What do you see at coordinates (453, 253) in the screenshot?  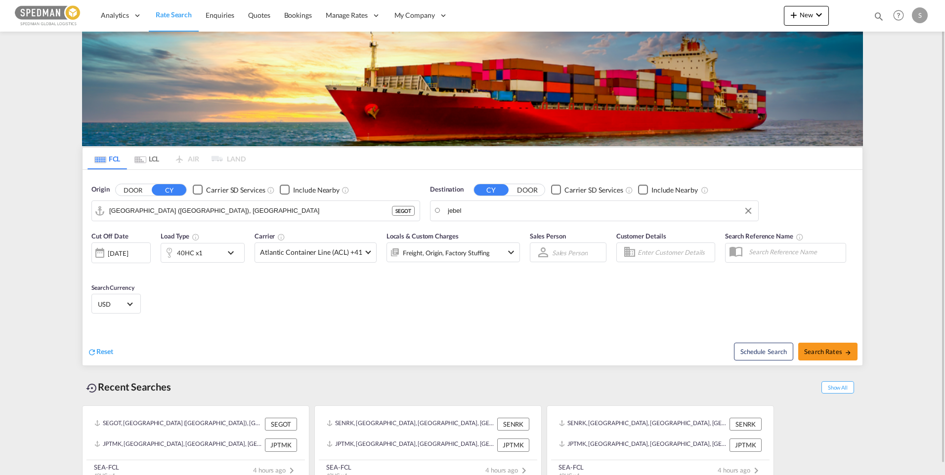 I see `div: Freight Origin Factory Stuffingicon-chevron-down` at bounding box center [453, 253].